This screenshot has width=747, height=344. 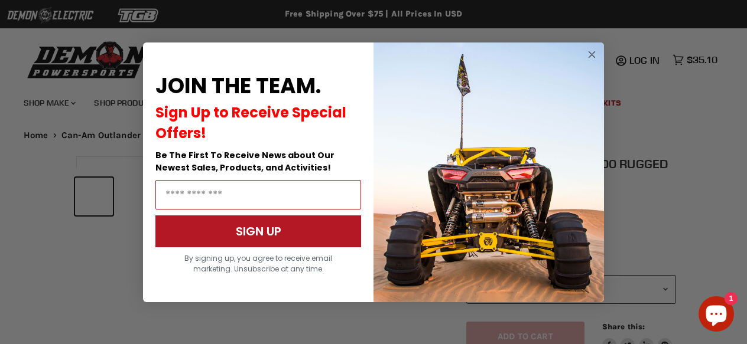 What do you see at coordinates (716, 315) in the screenshot?
I see `inbox-online-store-chat: Shopify online store chat` at bounding box center [716, 315].